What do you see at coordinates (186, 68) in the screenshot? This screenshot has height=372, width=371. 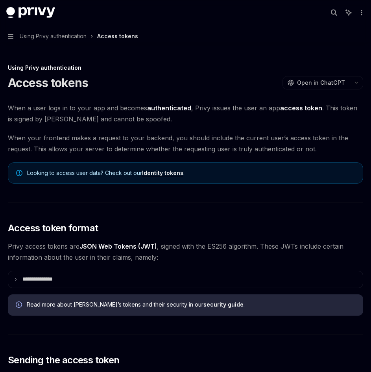 I see `div: Using Privy authentication` at bounding box center [186, 68].